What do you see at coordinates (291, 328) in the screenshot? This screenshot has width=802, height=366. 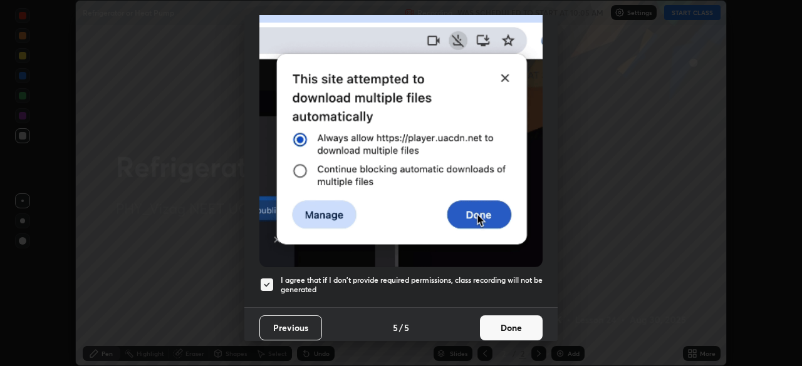 I see `button: Previous` at bounding box center [291, 328].